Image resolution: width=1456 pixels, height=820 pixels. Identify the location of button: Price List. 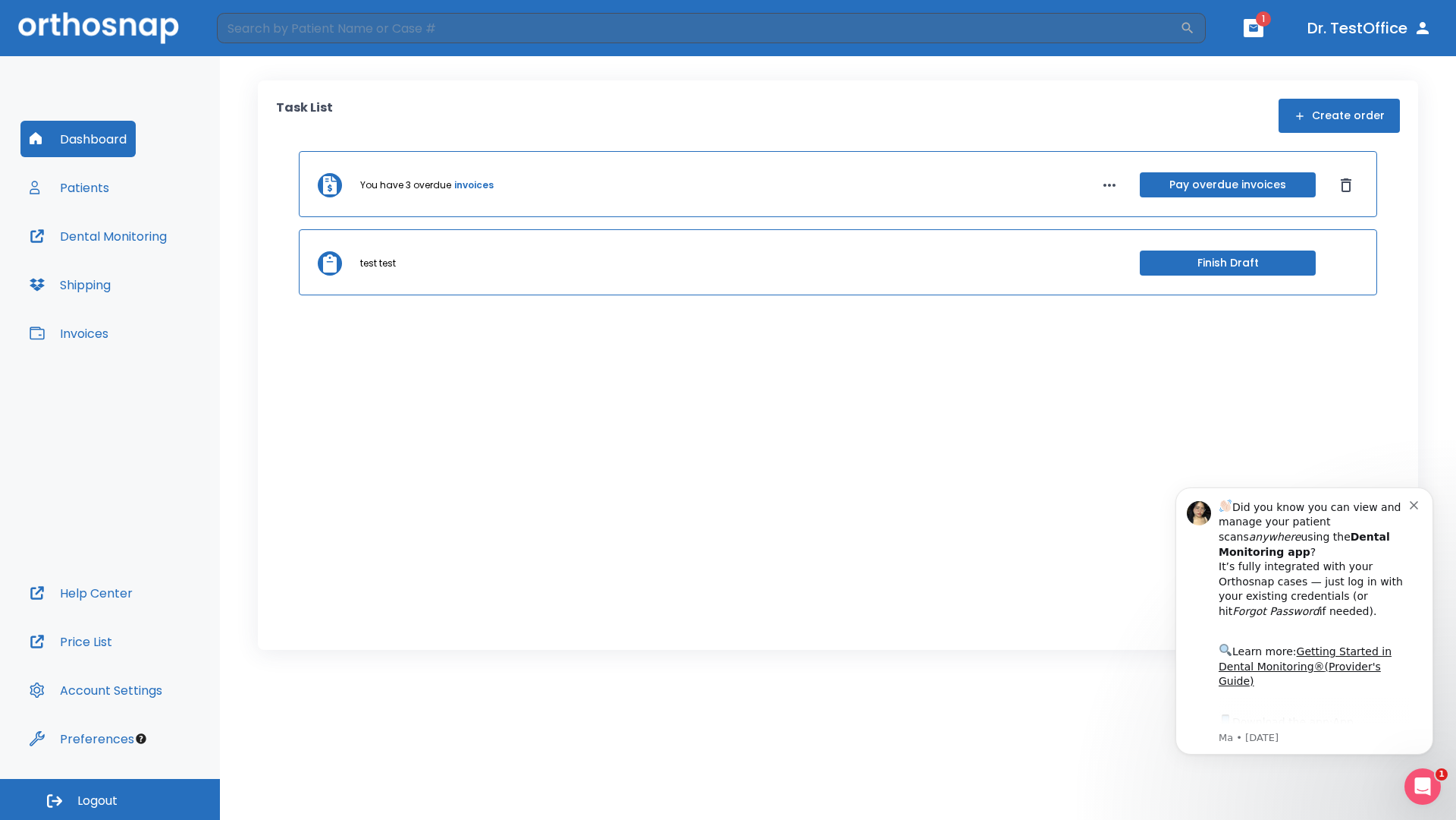
(70, 641).